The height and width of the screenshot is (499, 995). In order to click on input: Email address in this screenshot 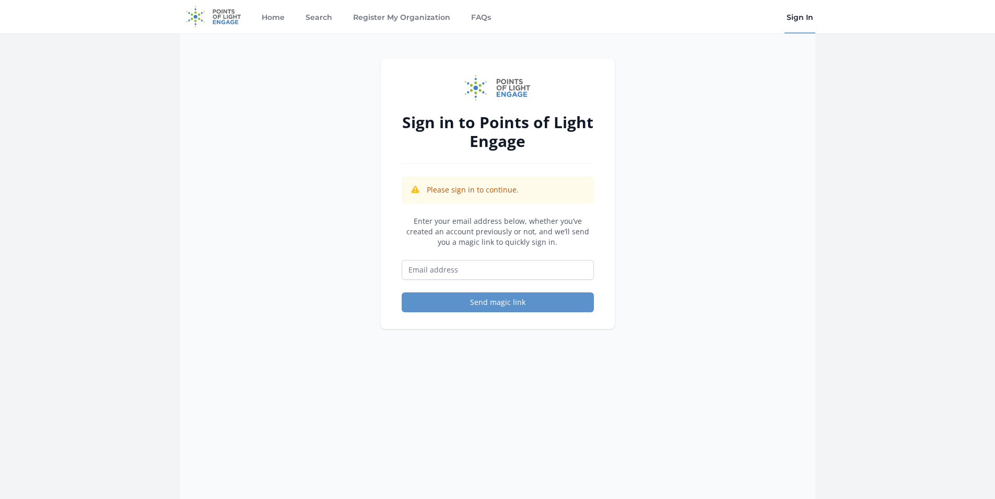, I will do `click(498, 270)`.